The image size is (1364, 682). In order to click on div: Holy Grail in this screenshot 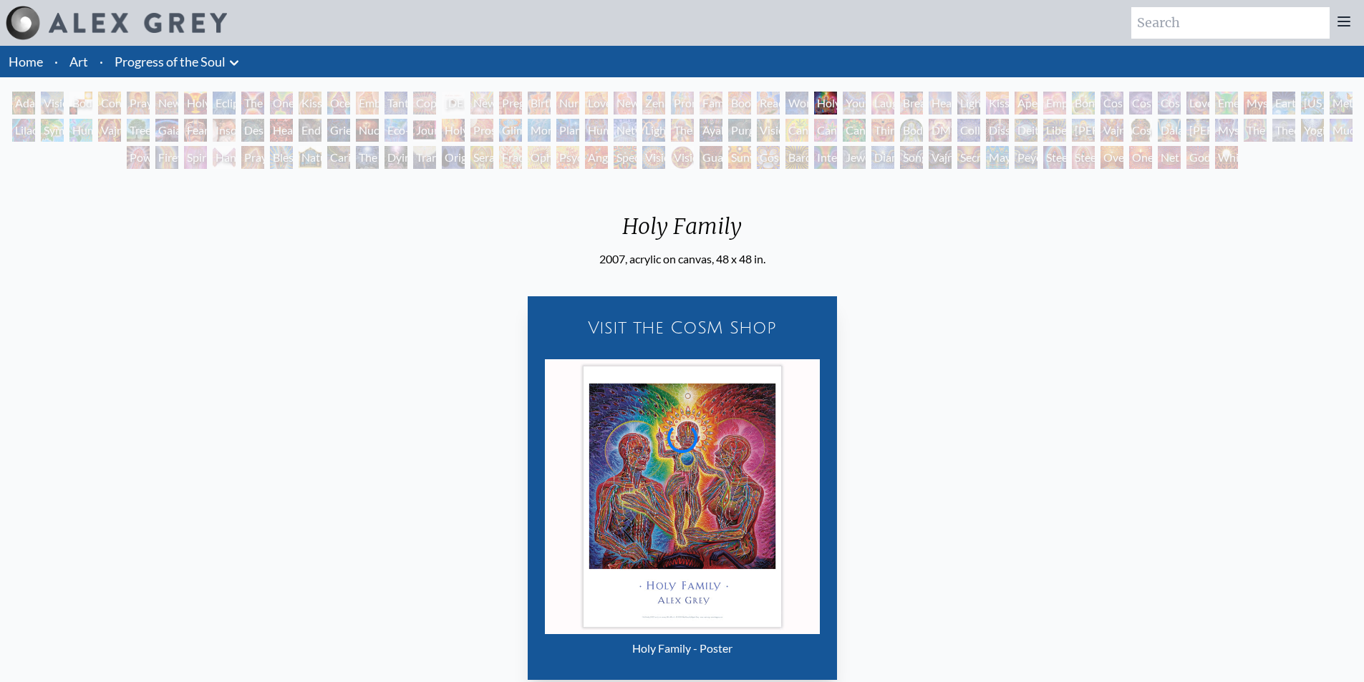, I will do `click(195, 103)`.